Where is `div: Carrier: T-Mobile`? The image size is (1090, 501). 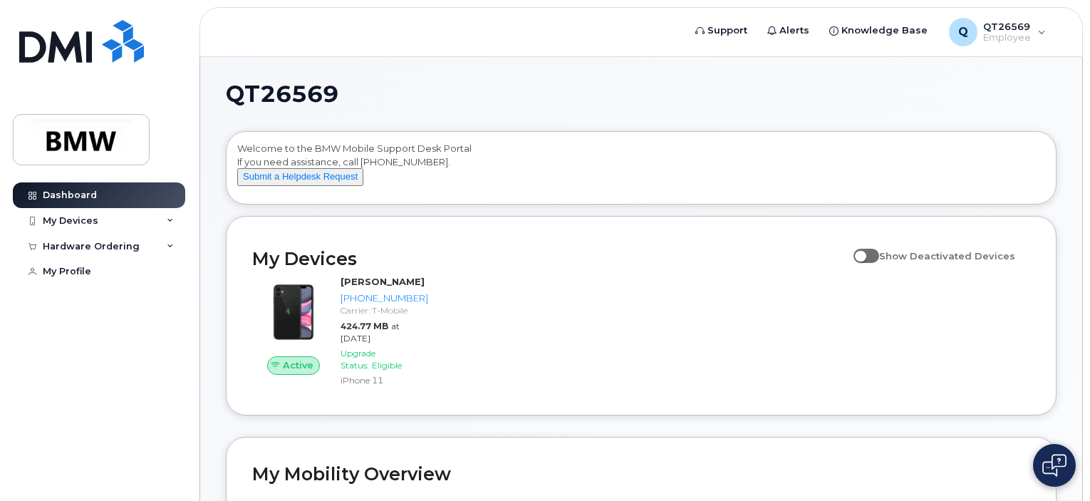
div: Carrier: T-Mobile is located at coordinates (384, 310).